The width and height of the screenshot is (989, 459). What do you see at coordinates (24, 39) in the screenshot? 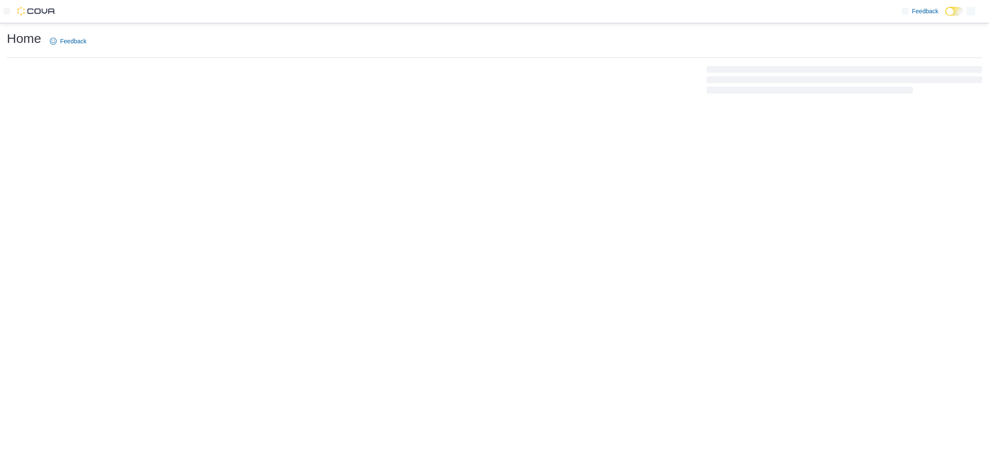
I see `h1: Home` at bounding box center [24, 39].